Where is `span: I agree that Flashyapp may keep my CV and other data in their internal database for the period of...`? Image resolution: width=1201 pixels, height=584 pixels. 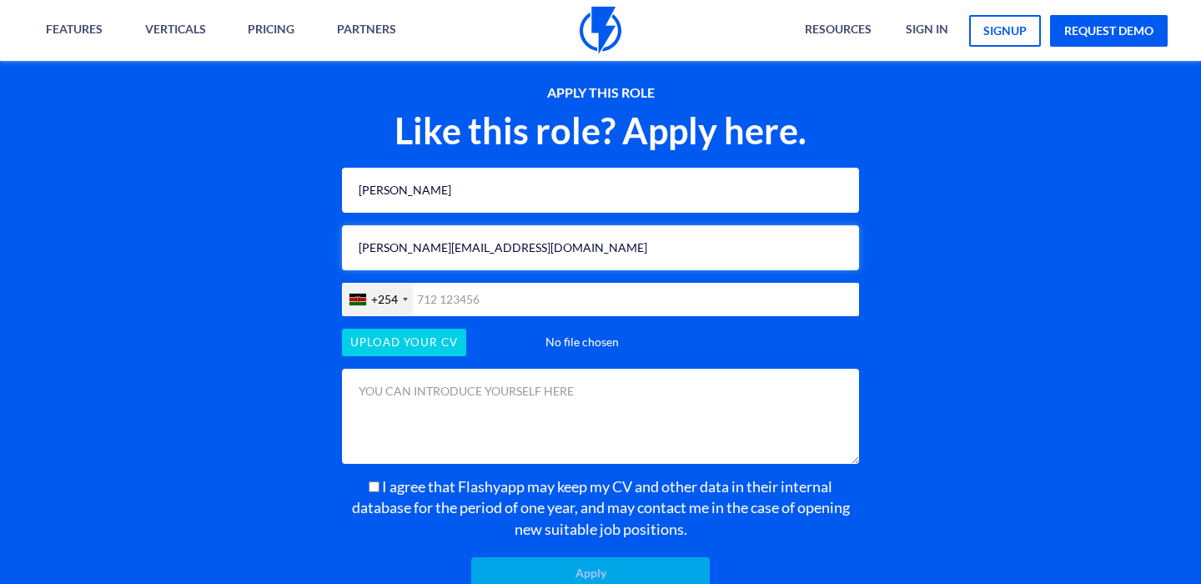 span: I agree that Flashyapp may keep my CV and other data in their internal database for the period of... is located at coordinates (601, 507).